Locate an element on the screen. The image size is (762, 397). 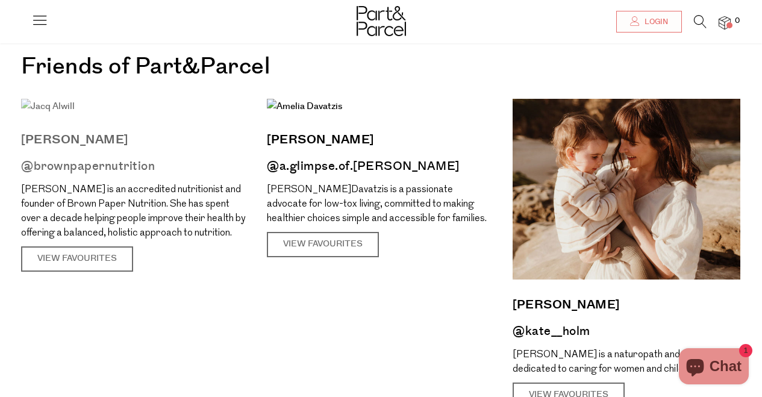
img: Amelia Davatzis is located at coordinates (304, 107).